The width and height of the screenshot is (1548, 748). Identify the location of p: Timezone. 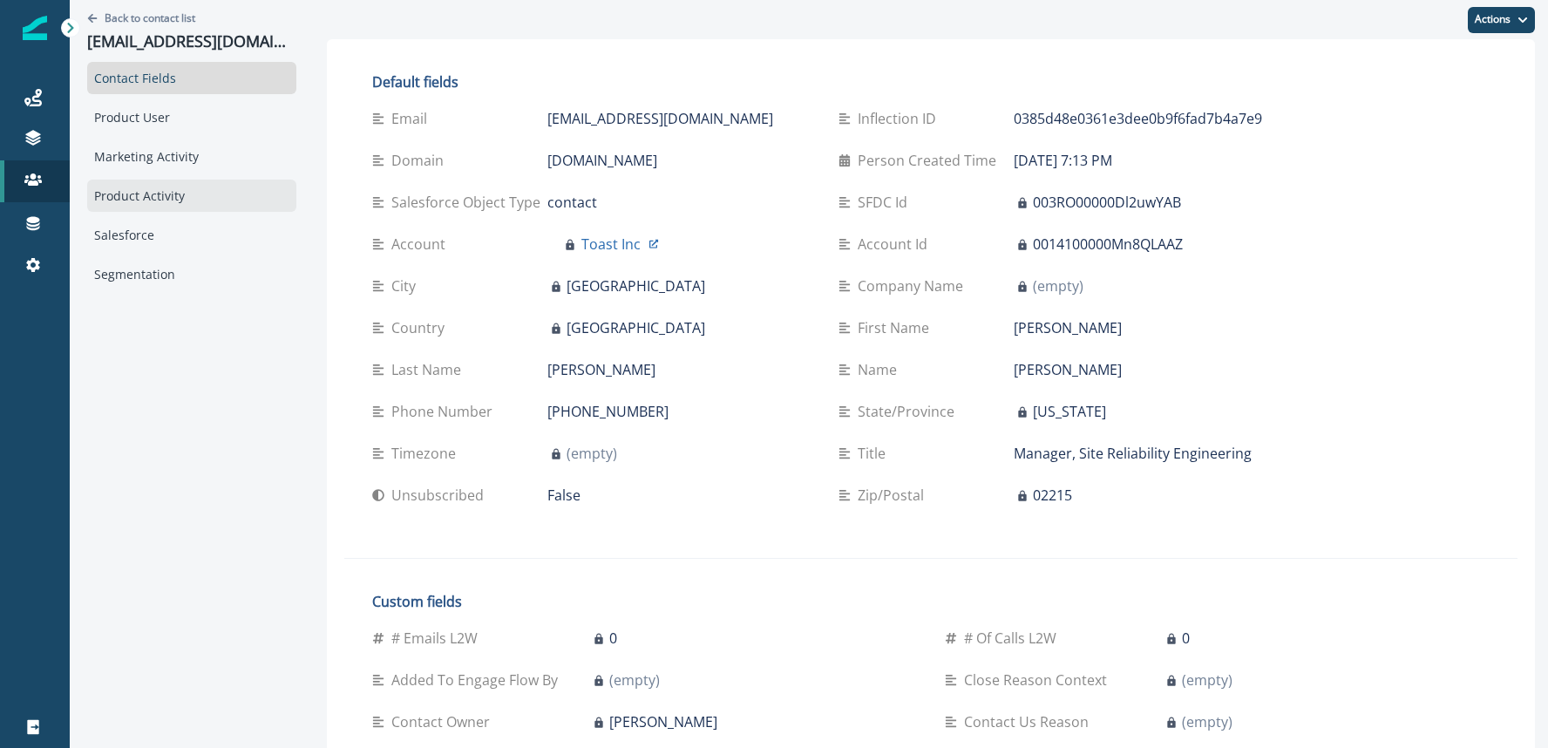
(427, 453).